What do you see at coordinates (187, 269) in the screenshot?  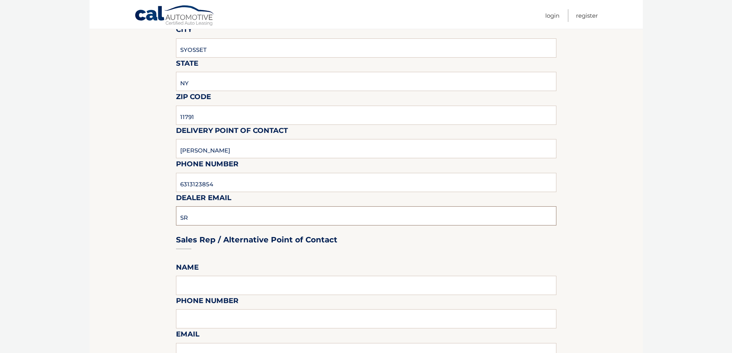 I see `label: Name` at bounding box center [187, 269].